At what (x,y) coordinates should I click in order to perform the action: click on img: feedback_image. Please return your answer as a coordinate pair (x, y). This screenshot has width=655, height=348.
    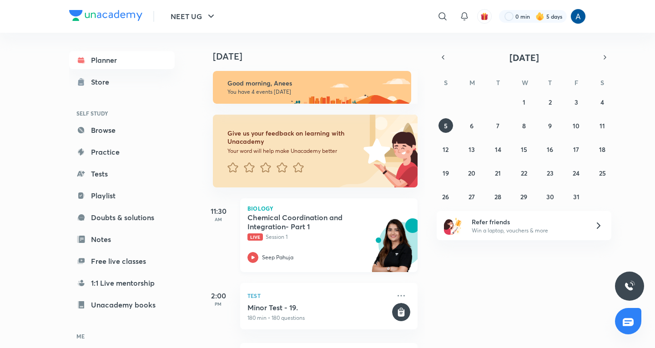
    Looking at the image, I should click on (375, 151).